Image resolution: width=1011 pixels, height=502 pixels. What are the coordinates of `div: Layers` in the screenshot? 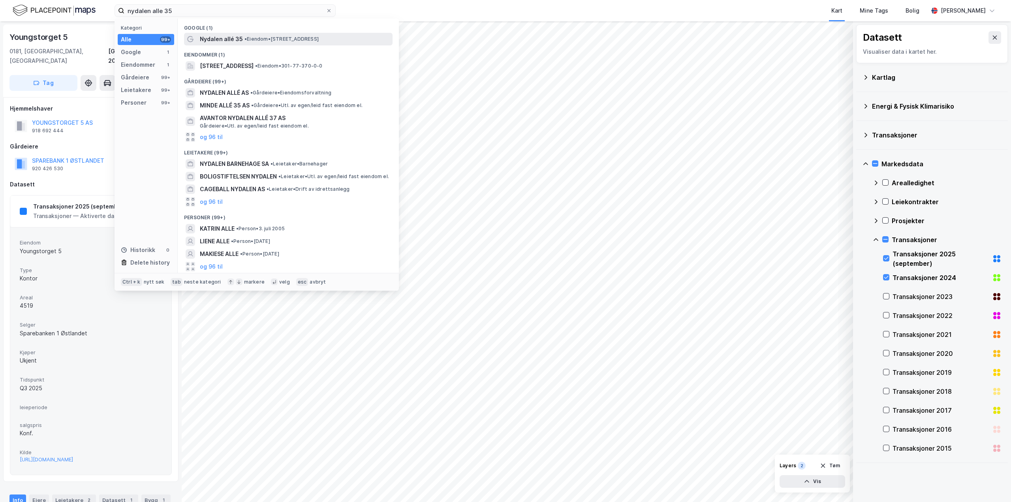 It's located at (788, 466).